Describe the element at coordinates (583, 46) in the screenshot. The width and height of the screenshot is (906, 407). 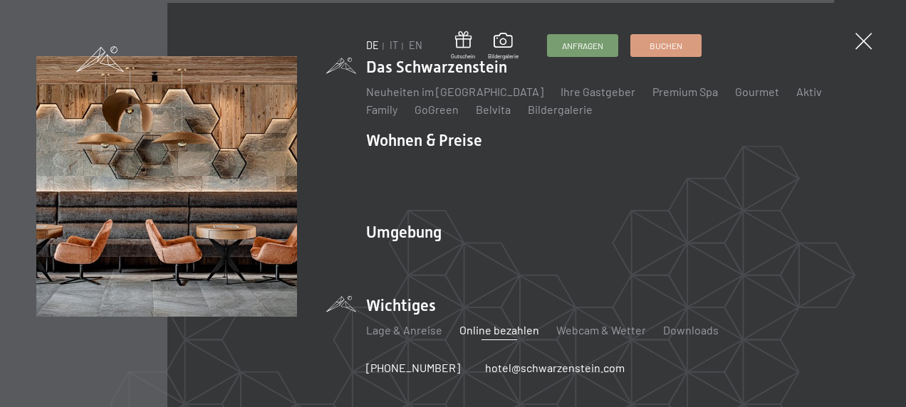
I see `span: Anfragen` at that location.